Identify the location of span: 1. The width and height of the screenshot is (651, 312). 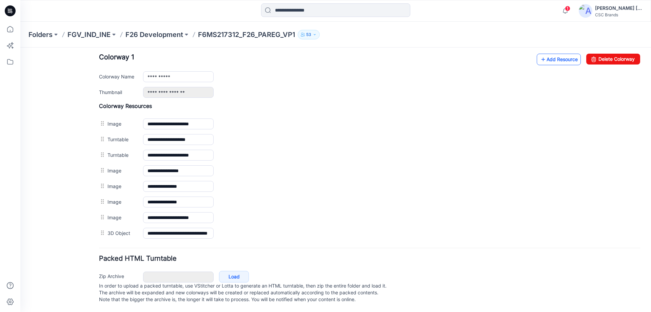
(568, 8).